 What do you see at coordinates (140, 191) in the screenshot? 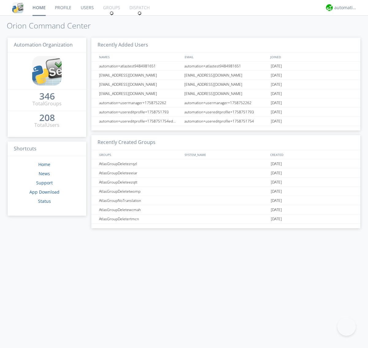
I see `div: AtlasGroupDeletetwomp` at bounding box center [140, 191].